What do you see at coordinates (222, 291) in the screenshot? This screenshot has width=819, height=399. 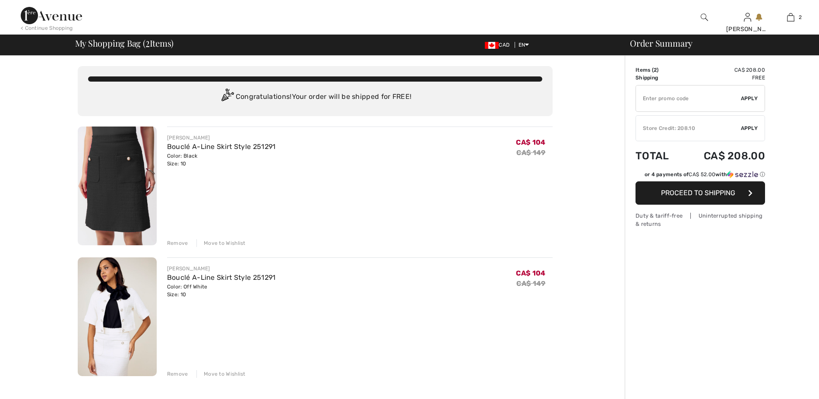 I see `div: Color: Off White Size: 10` at bounding box center [222, 291].